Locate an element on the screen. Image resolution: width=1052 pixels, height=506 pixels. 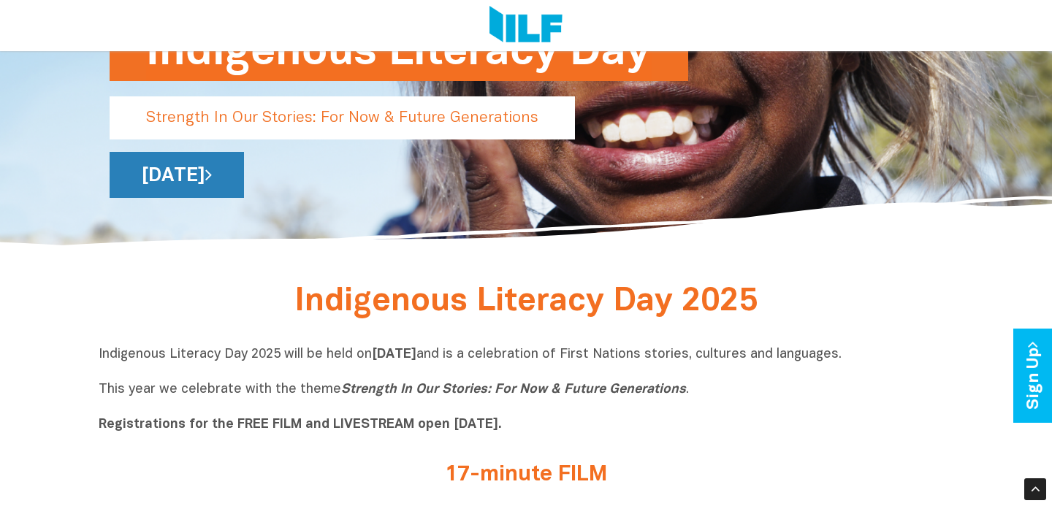
i: Strength In Our Stories: For Now & Future Generations is located at coordinates (513, 389).